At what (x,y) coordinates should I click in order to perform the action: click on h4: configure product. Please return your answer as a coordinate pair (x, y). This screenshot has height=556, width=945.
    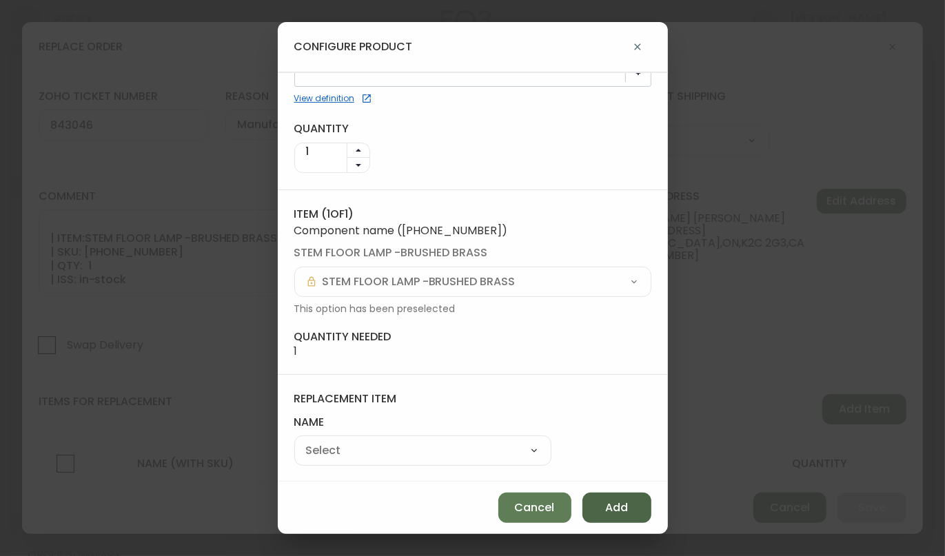
    Looking at the image, I should click on (353, 47).